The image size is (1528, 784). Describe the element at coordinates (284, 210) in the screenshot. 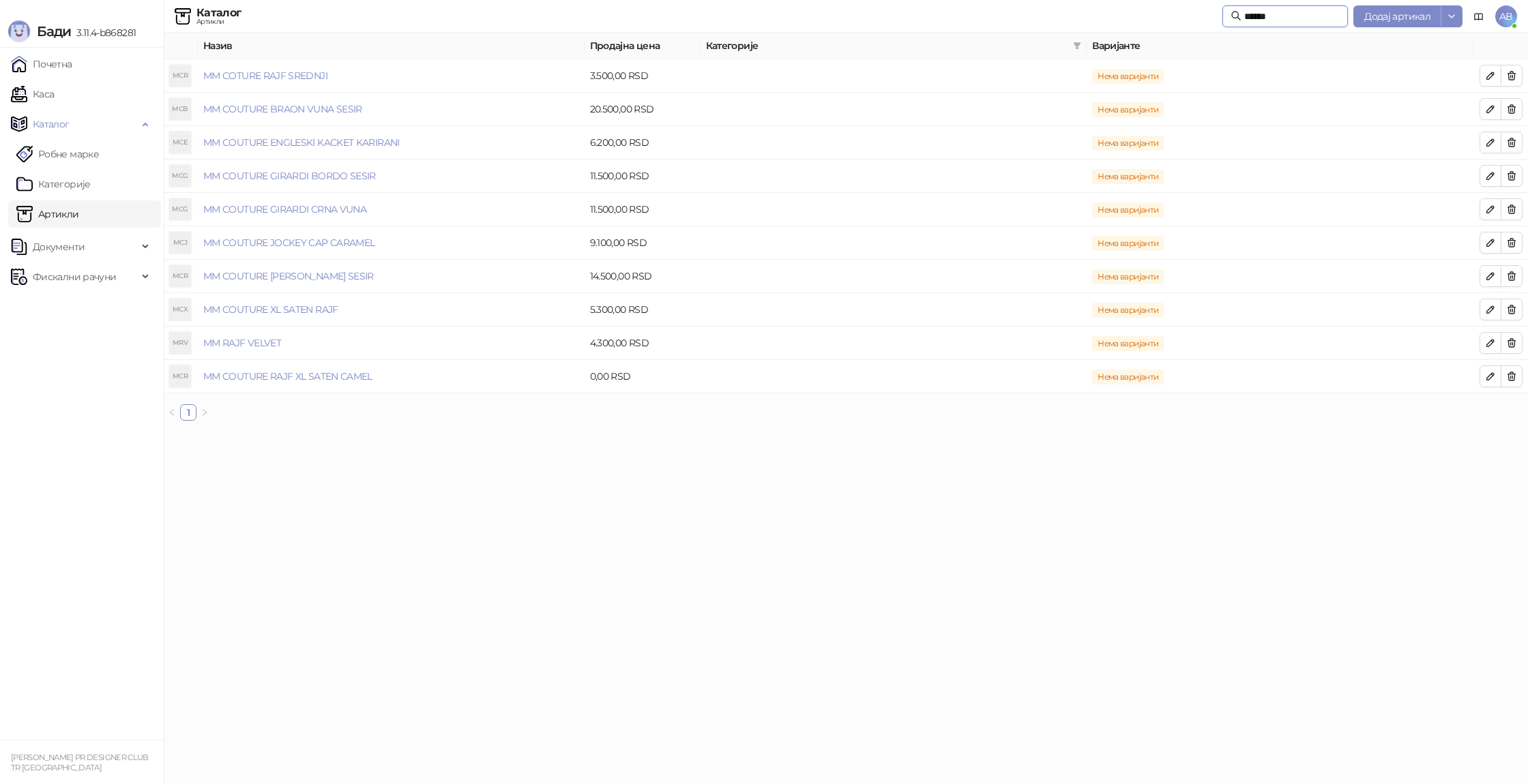

I see `a: MM COUTURE GIRARDI CRNA VUNA` at that location.